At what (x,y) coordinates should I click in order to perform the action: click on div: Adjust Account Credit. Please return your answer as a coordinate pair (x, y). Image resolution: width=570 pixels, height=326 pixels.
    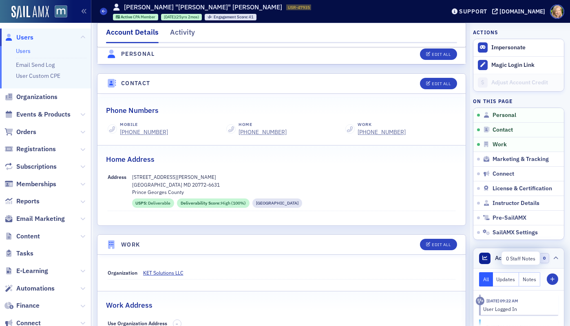
    Looking at the image, I should click on (526, 83).